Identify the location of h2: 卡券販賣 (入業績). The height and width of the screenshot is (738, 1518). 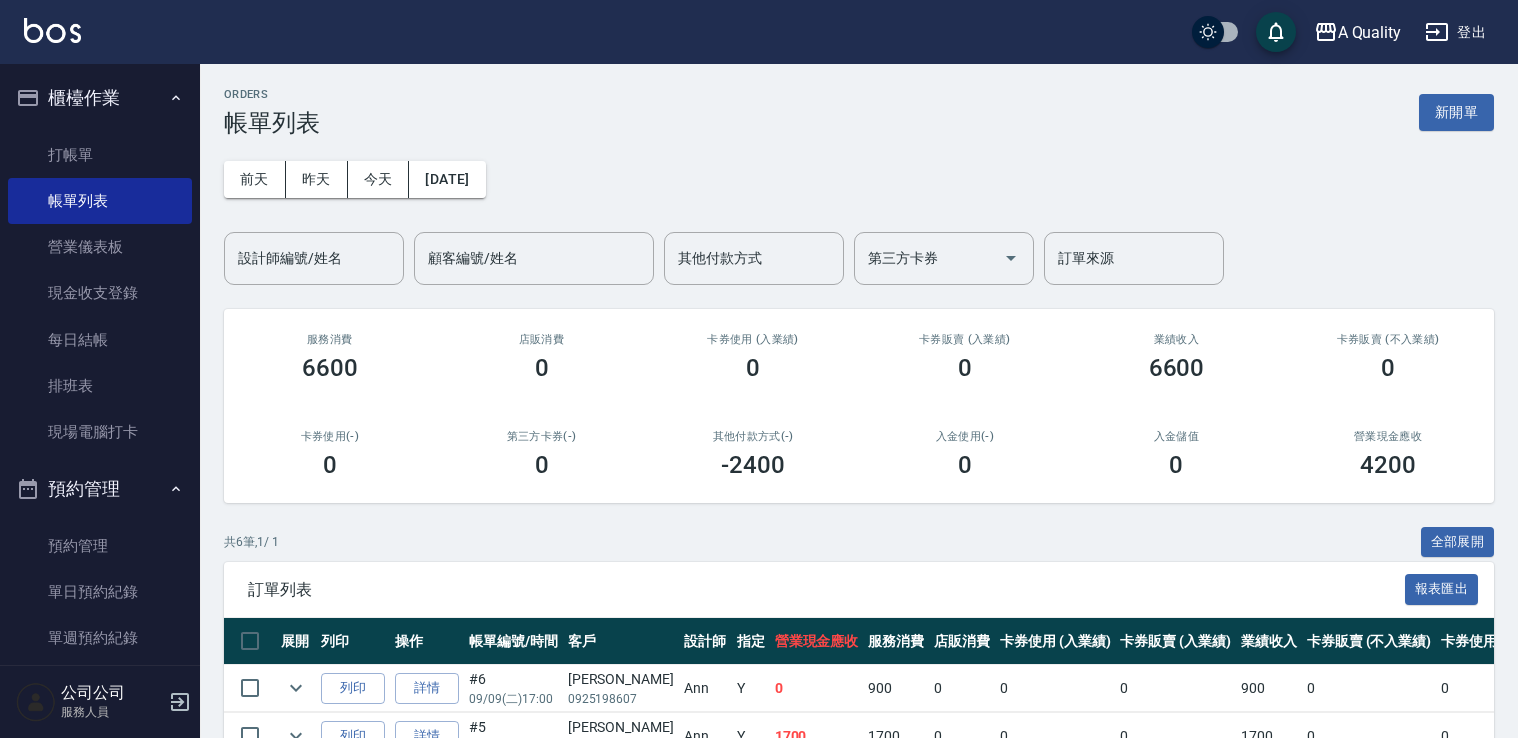
(965, 339).